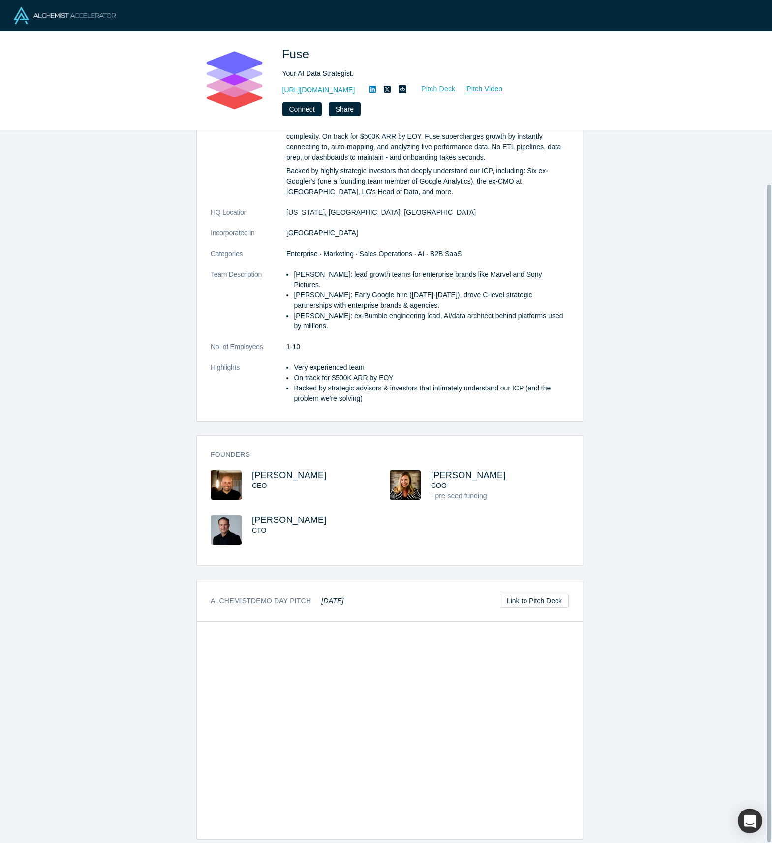 The height and width of the screenshot is (843, 772). I want to click on span: CEO, so click(259, 485).